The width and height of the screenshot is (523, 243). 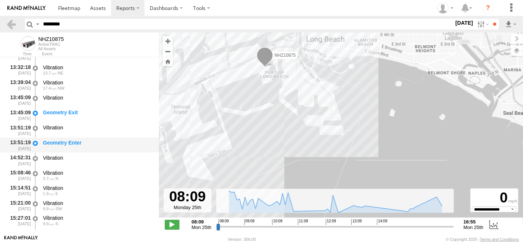 What do you see at coordinates (172, 224) in the screenshot?
I see `label: Play/Stop` at bounding box center [172, 224].